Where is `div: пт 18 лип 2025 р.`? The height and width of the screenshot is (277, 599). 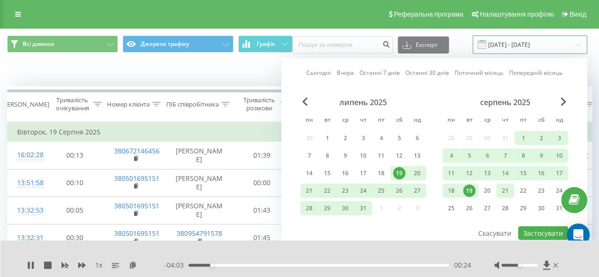 div: пт 18 лип 2025 р. is located at coordinates (381, 173).